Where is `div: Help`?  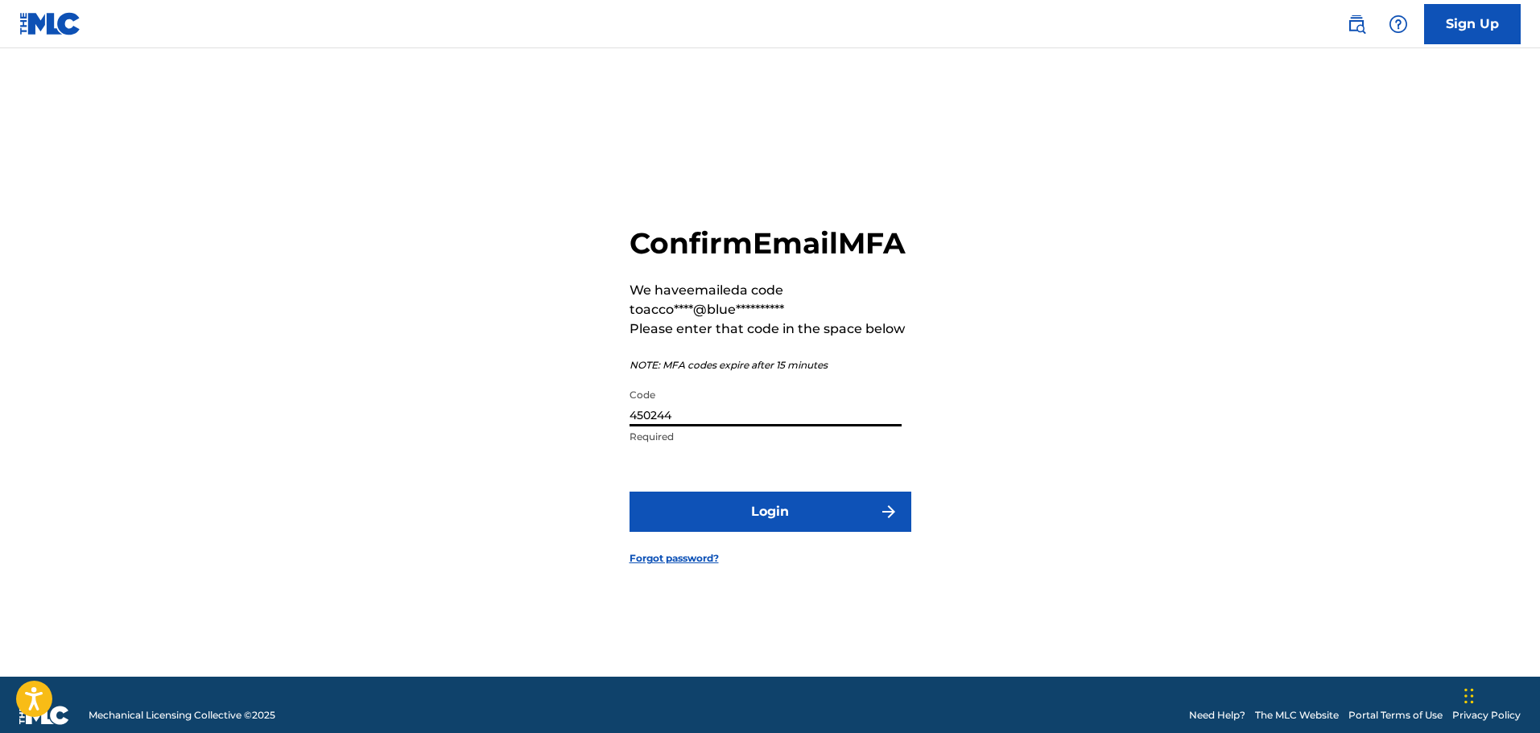
div: Help is located at coordinates (1398, 24).